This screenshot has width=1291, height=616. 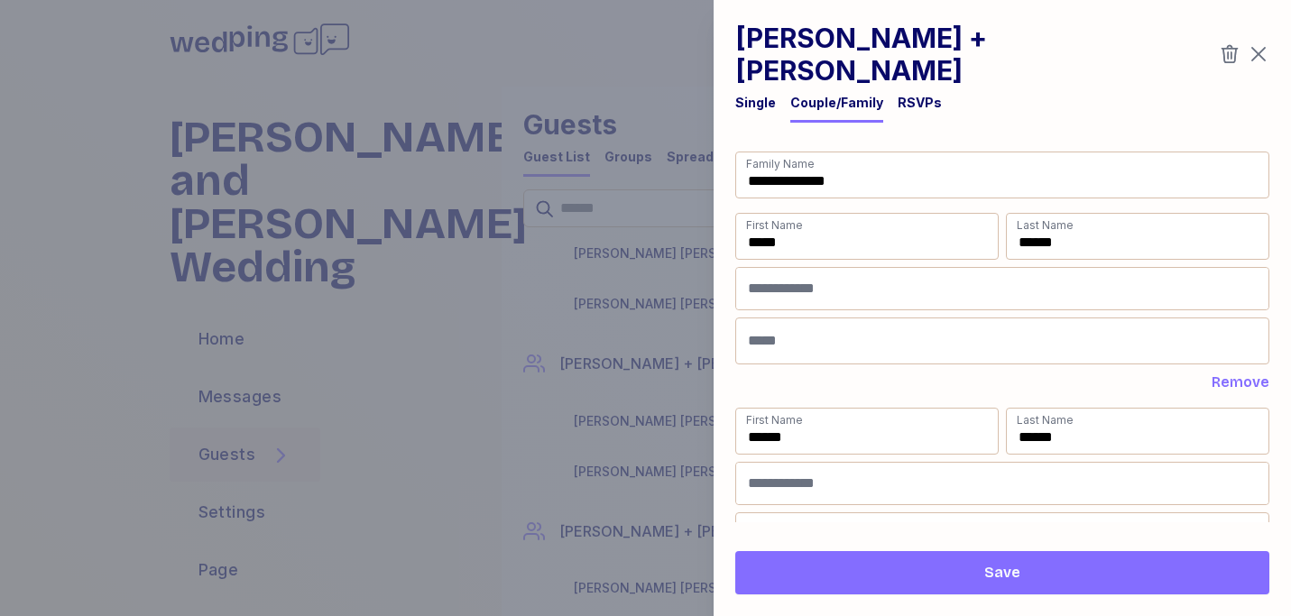 What do you see at coordinates (1241, 383) in the screenshot?
I see `span: Remove` at bounding box center [1241, 383].